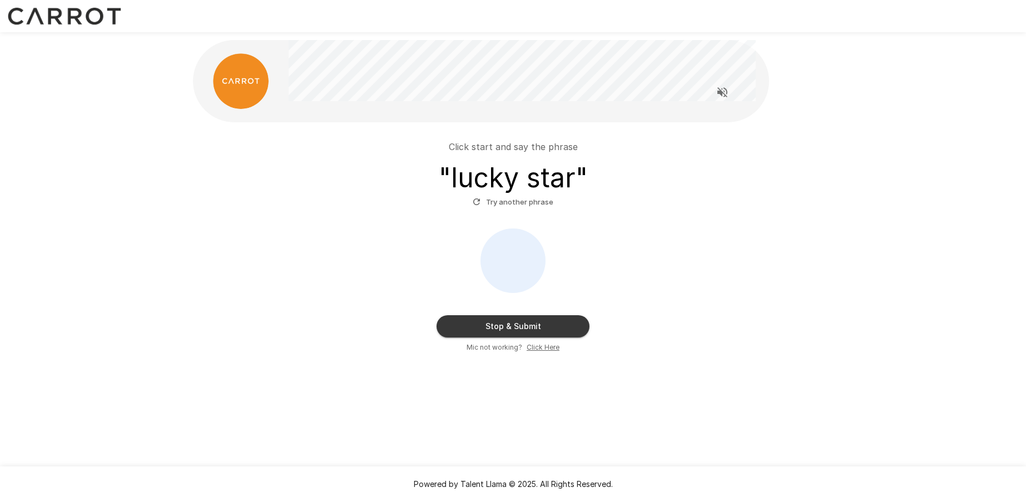  What do you see at coordinates (543, 347) in the screenshot?
I see `u: Click Here` at bounding box center [543, 347].